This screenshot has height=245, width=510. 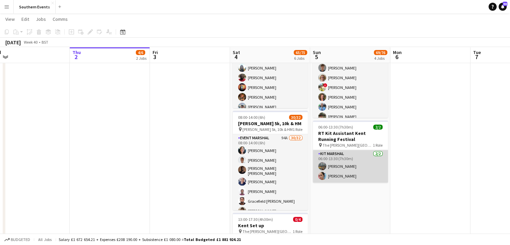 I want to click on span: 30/32, so click(x=296, y=117).